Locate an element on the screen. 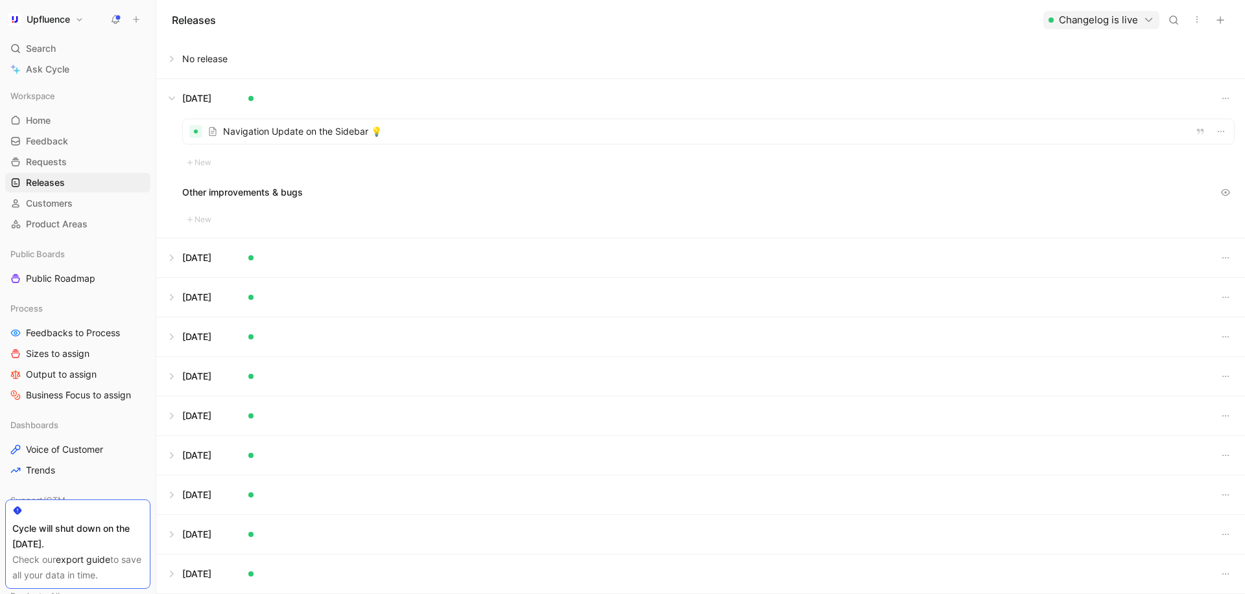  div: Support/GTM is located at coordinates (78, 500).